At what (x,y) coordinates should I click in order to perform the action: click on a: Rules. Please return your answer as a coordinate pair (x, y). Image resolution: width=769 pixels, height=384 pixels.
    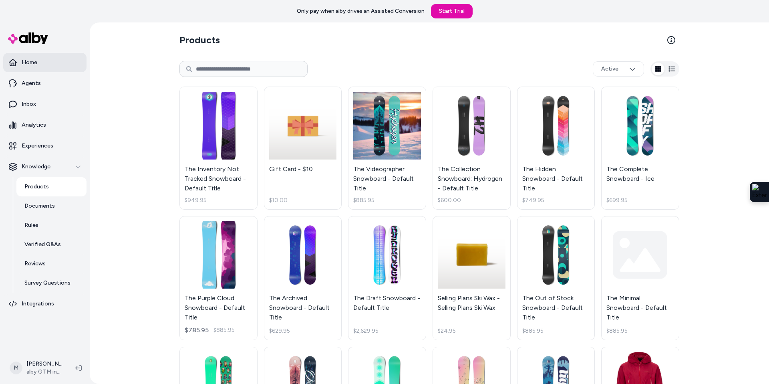
    Looking at the image, I should click on (51, 225).